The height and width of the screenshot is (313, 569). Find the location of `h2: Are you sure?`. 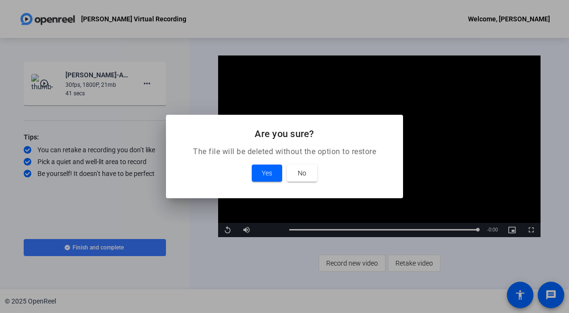

h2: Are you sure? is located at coordinates (284, 134).